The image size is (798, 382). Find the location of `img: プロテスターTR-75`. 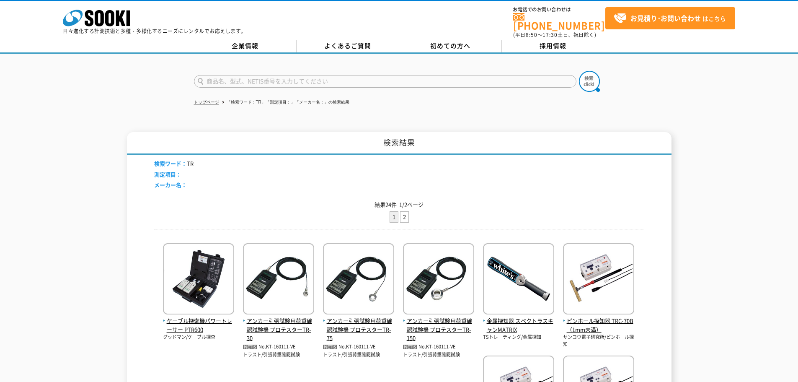

img: プロテスターTR-75 is located at coordinates (359, 279).